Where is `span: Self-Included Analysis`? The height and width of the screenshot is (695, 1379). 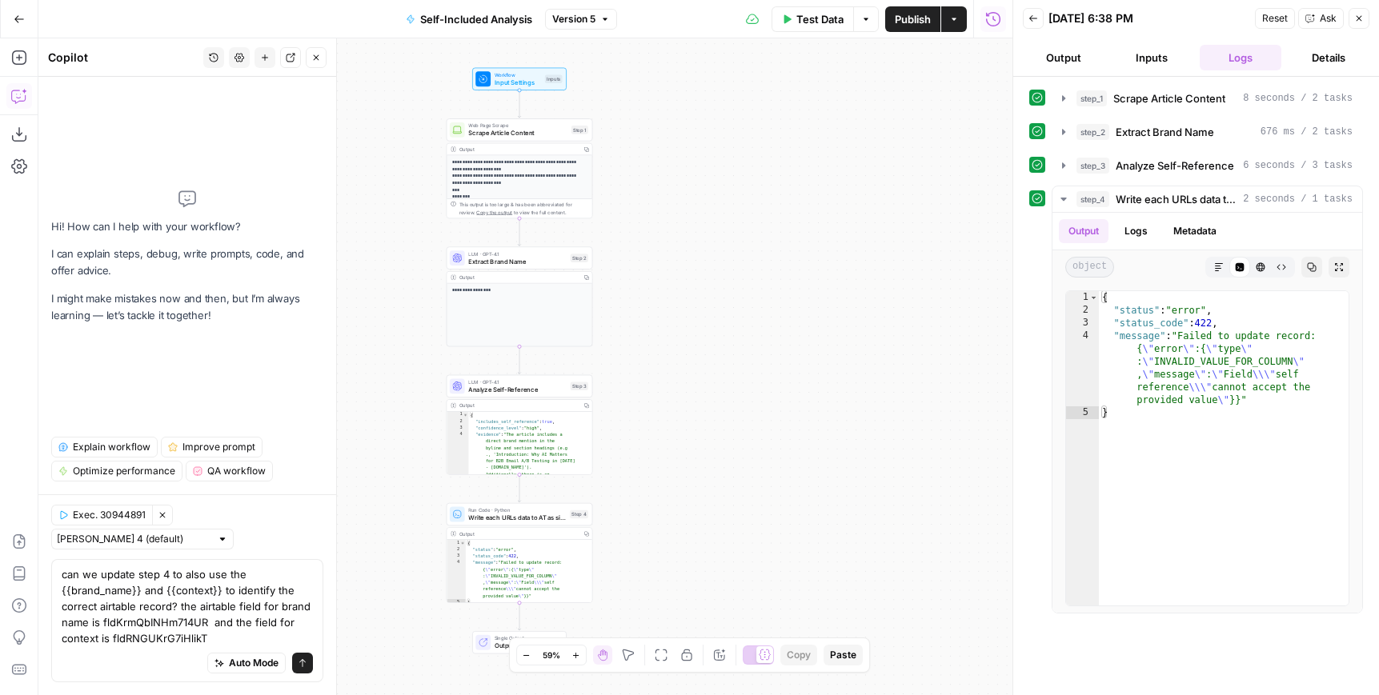 span: Self-Included Analysis is located at coordinates (476, 19).